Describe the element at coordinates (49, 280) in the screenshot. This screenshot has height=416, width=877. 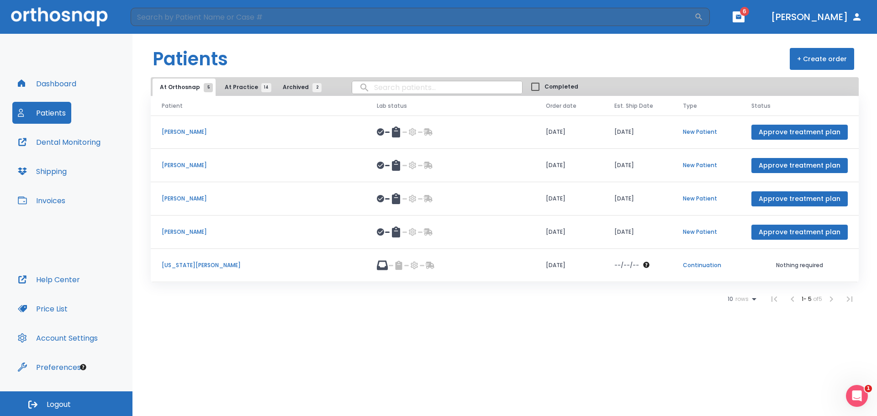
I see `a: Help Center` at that location.